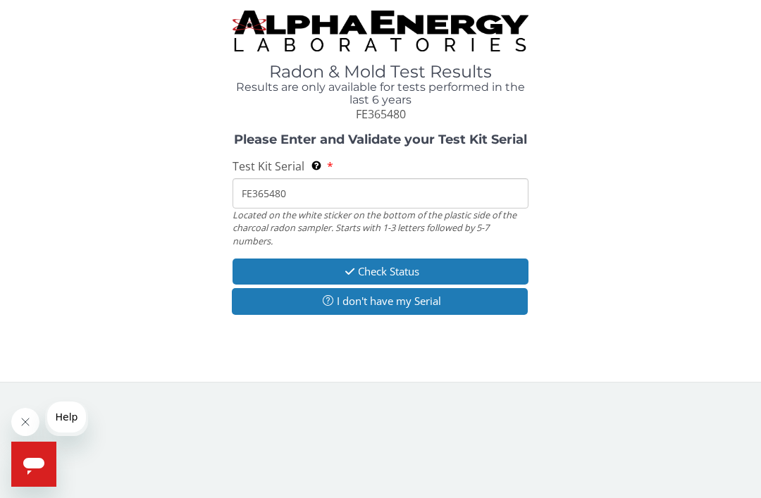 This screenshot has width=761, height=498. What do you see at coordinates (380, 271) in the screenshot?
I see `button: Check Status` at bounding box center [380, 271].